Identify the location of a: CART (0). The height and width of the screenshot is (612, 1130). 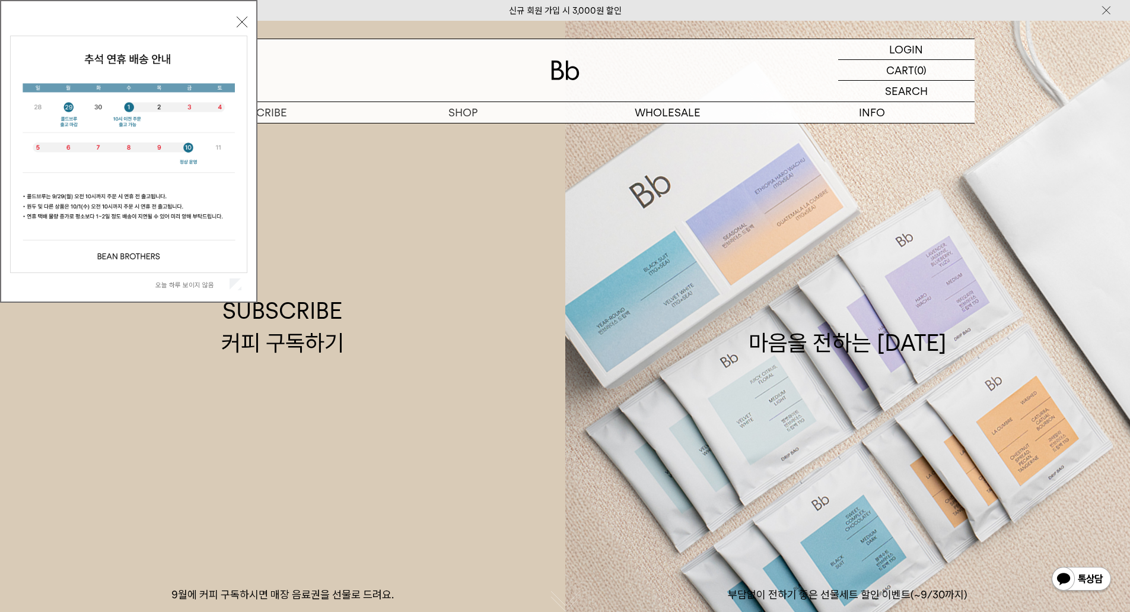
(907, 70).